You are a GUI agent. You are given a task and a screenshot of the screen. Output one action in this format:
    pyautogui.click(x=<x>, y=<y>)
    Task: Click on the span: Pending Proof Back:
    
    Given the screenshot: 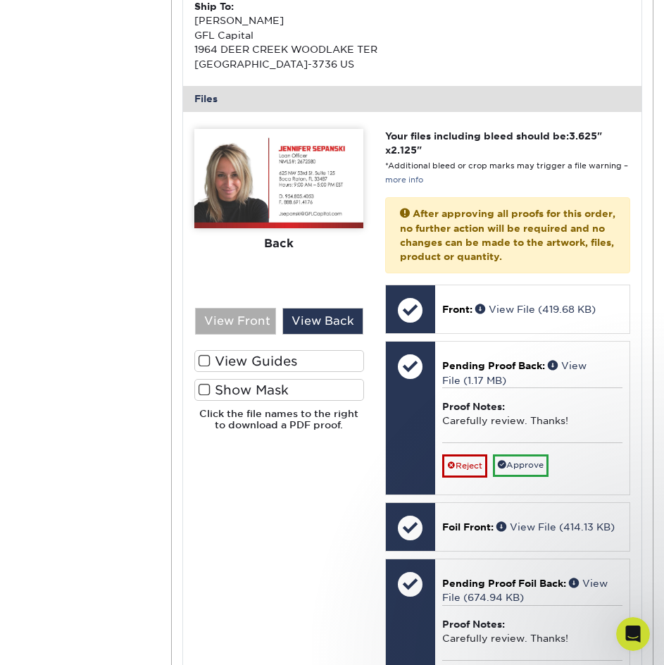 What is the action you would take?
    pyautogui.click(x=494, y=366)
    